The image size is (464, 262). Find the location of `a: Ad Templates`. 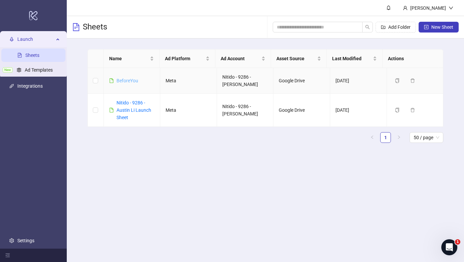

a: Ad Templates is located at coordinates (39, 70).